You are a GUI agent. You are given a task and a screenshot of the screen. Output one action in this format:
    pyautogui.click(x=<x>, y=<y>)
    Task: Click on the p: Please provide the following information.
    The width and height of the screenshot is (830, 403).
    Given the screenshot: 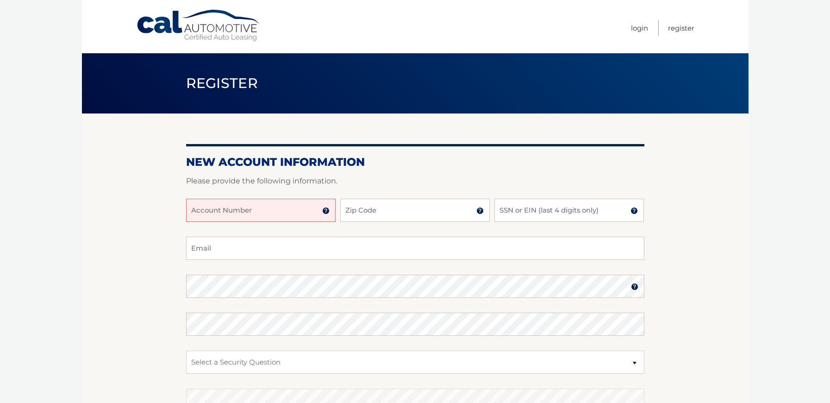 What is the action you would take?
    pyautogui.click(x=415, y=181)
    